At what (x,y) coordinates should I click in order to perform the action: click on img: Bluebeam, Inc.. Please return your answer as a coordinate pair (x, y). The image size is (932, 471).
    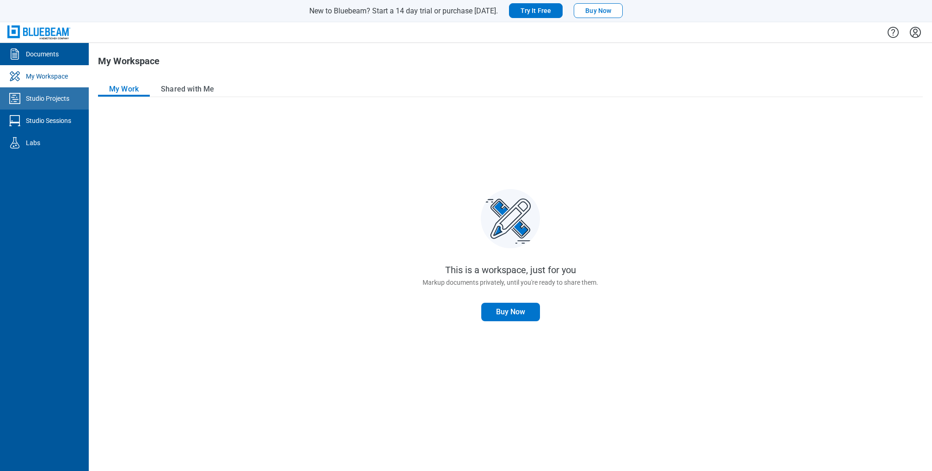
    Looking at the image, I should click on (39, 32).